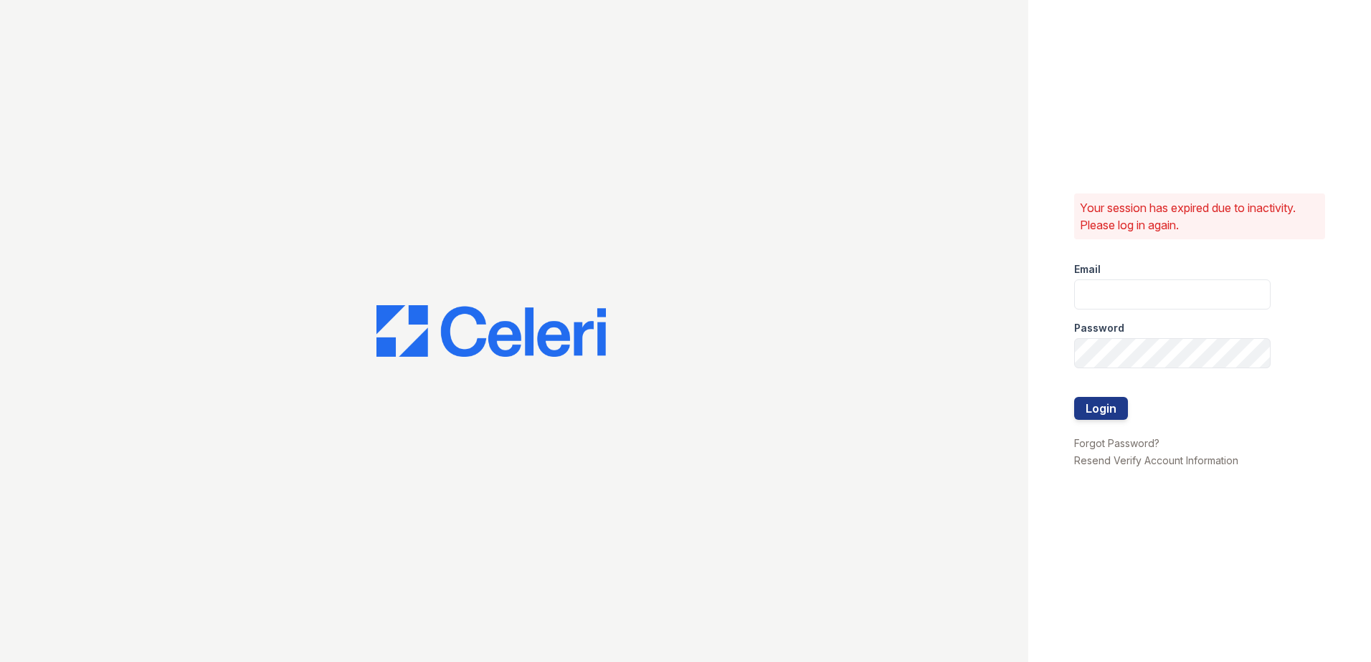  What do you see at coordinates (1099, 328) in the screenshot?
I see `label: Password` at bounding box center [1099, 328].